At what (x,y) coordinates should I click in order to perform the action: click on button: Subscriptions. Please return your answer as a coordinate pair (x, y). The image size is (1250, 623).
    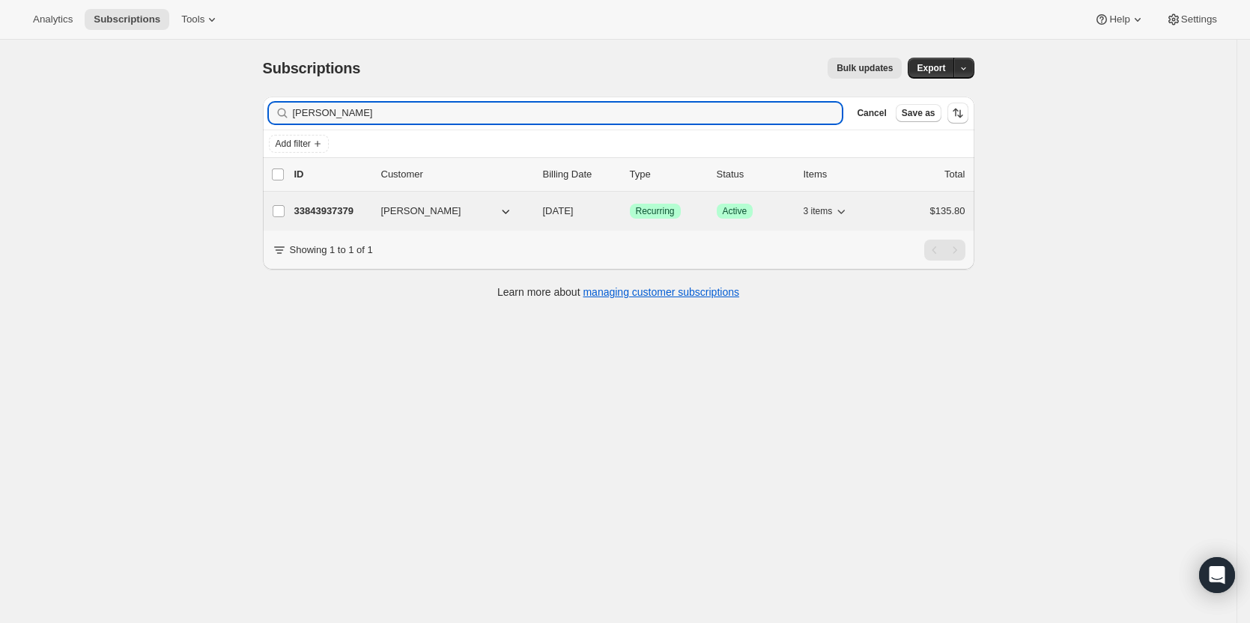
    Looking at the image, I should click on (127, 19).